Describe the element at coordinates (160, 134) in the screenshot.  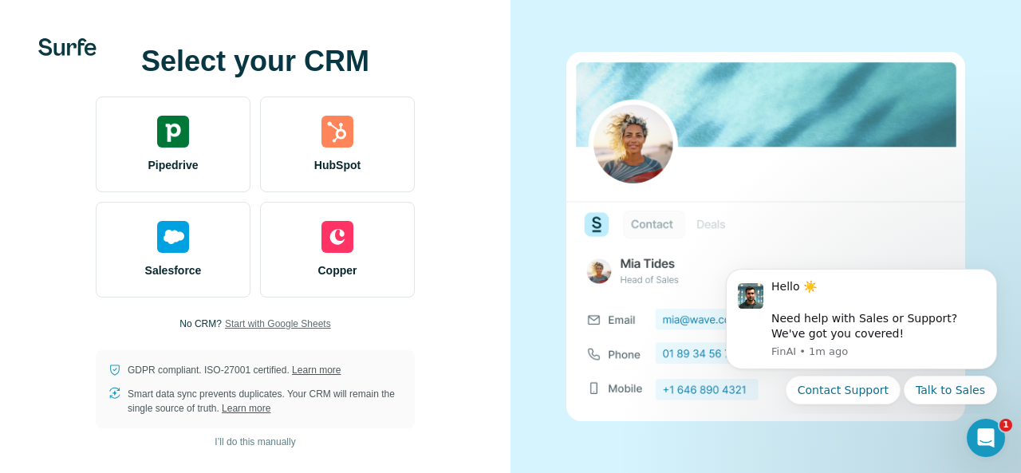
I see `div: Quick reply options` at that location.